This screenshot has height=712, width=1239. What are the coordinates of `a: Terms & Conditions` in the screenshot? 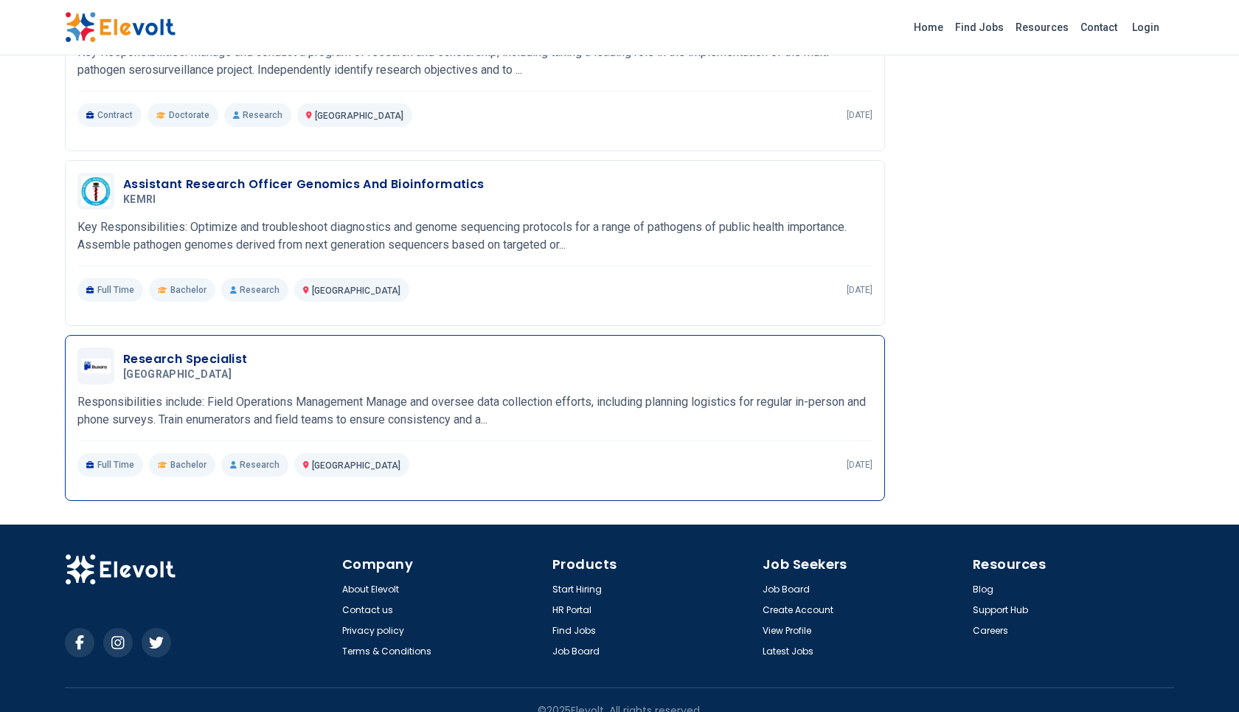 It's located at (386, 651).